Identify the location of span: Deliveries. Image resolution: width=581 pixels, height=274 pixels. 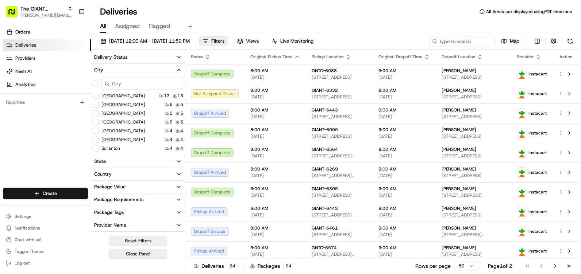
(26, 45).